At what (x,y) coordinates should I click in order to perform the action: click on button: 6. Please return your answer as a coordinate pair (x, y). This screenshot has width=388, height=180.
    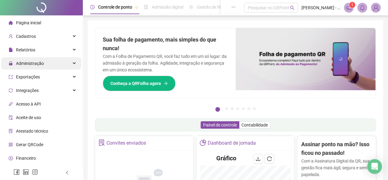
    Looking at the image, I should click on (249, 108).